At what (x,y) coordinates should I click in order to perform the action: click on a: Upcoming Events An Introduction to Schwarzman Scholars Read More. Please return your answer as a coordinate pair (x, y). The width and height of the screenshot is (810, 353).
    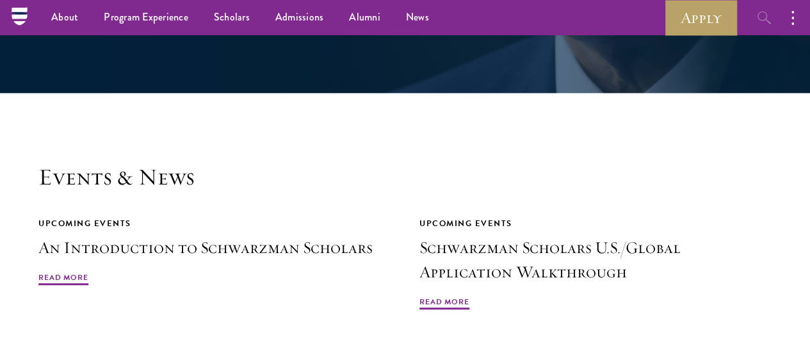
    Looking at the image, I should click on (214, 252).